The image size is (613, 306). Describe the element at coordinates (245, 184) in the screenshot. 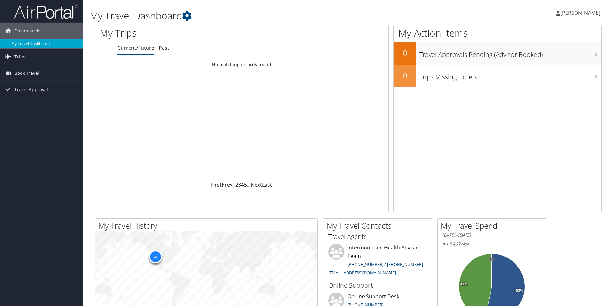

I see `a: 5` at that location.